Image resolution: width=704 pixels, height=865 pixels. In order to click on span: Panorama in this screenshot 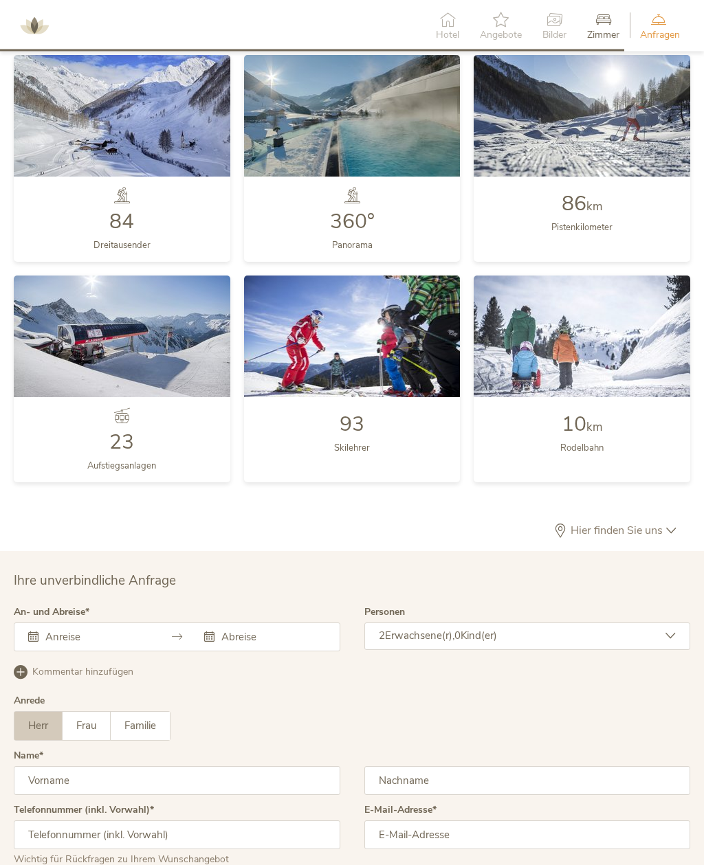, I will do `click(352, 246)`.